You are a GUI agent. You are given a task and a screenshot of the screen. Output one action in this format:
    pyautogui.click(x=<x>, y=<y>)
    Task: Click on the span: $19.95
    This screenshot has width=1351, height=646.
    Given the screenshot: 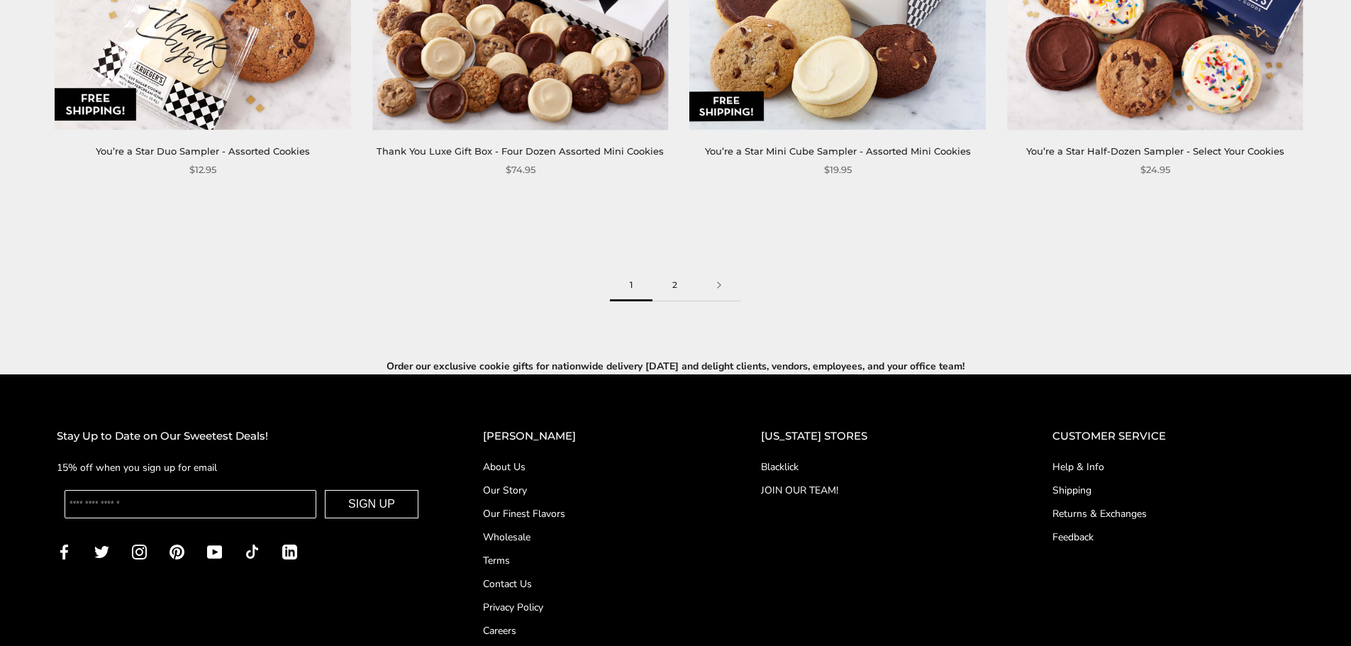 What is the action you would take?
    pyautogui.click(x=838, y=170)
    